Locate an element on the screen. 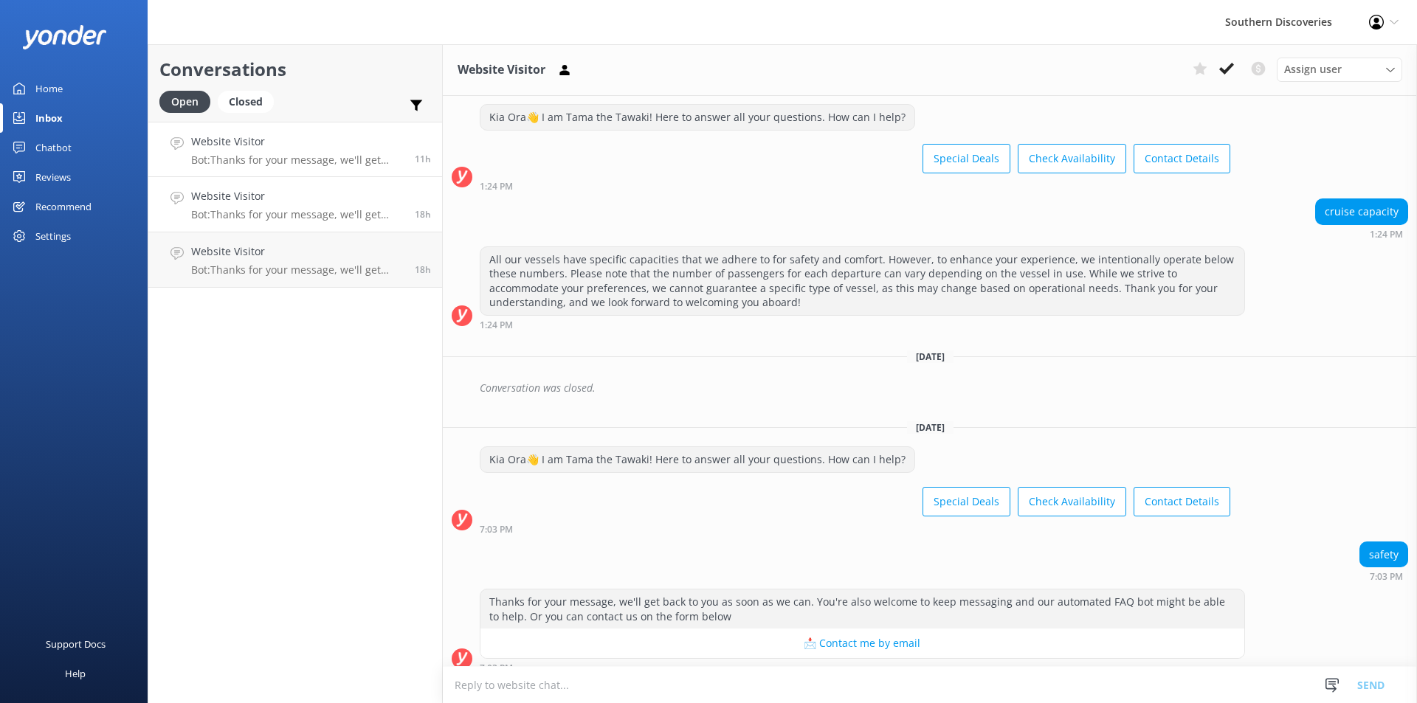 The width and height of the screenshot is (1417, 703). div: Recommend is located at coordinates (63, 207).